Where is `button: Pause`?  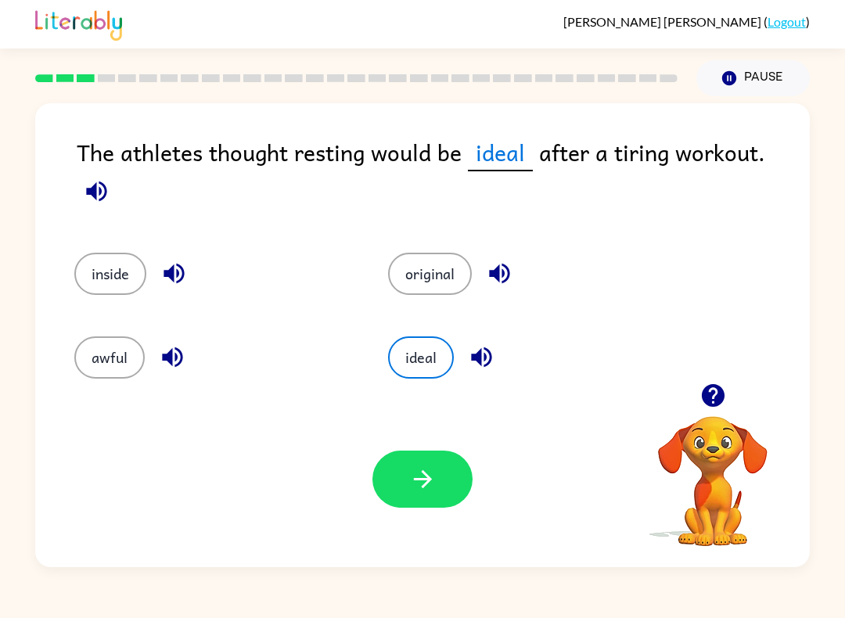
button: Pause is located at coordinates (752, 78).